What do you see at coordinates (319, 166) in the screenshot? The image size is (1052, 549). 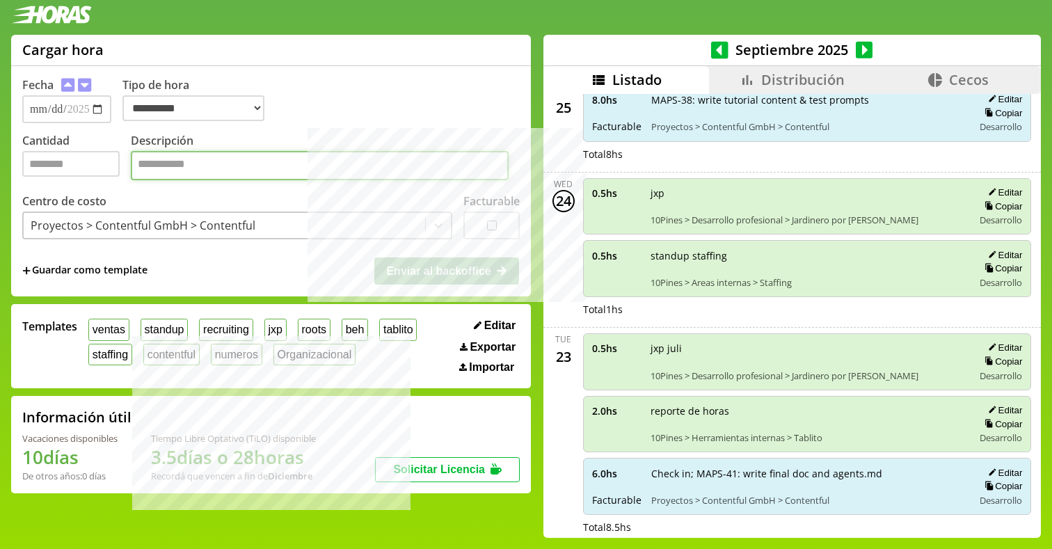 I see `textarea: Descripción` at bounding box center [319, 166].